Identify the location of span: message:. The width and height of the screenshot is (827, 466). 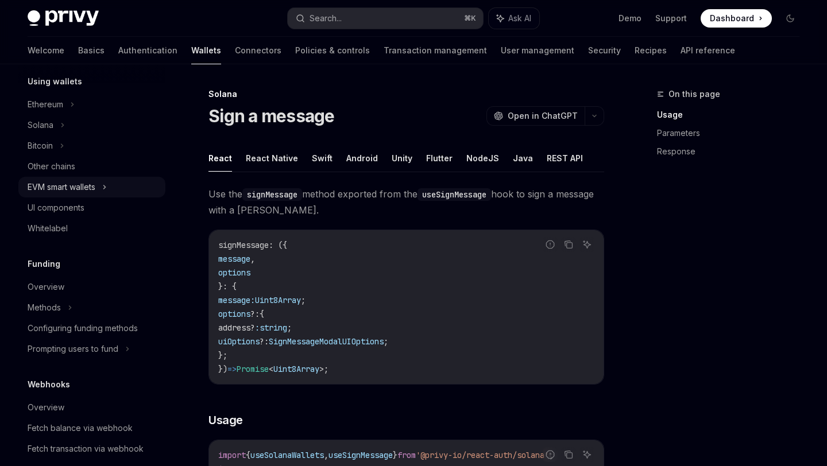
(237, 300).